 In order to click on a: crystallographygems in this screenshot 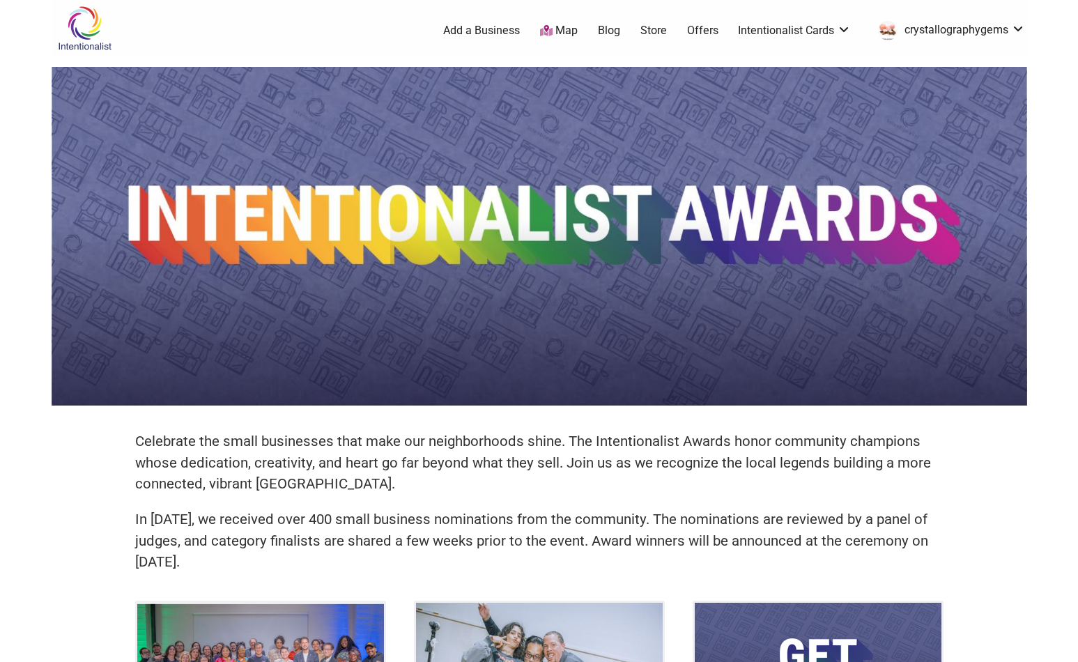, I will do `click(948, 31)`.